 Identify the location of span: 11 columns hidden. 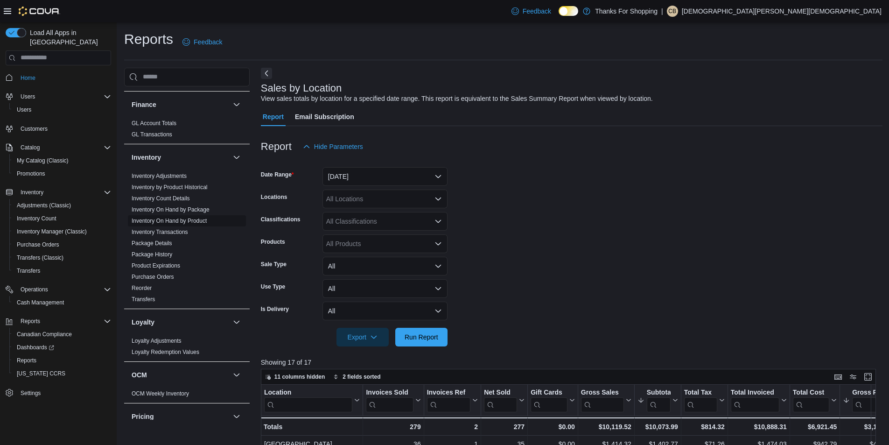
(300, 376).